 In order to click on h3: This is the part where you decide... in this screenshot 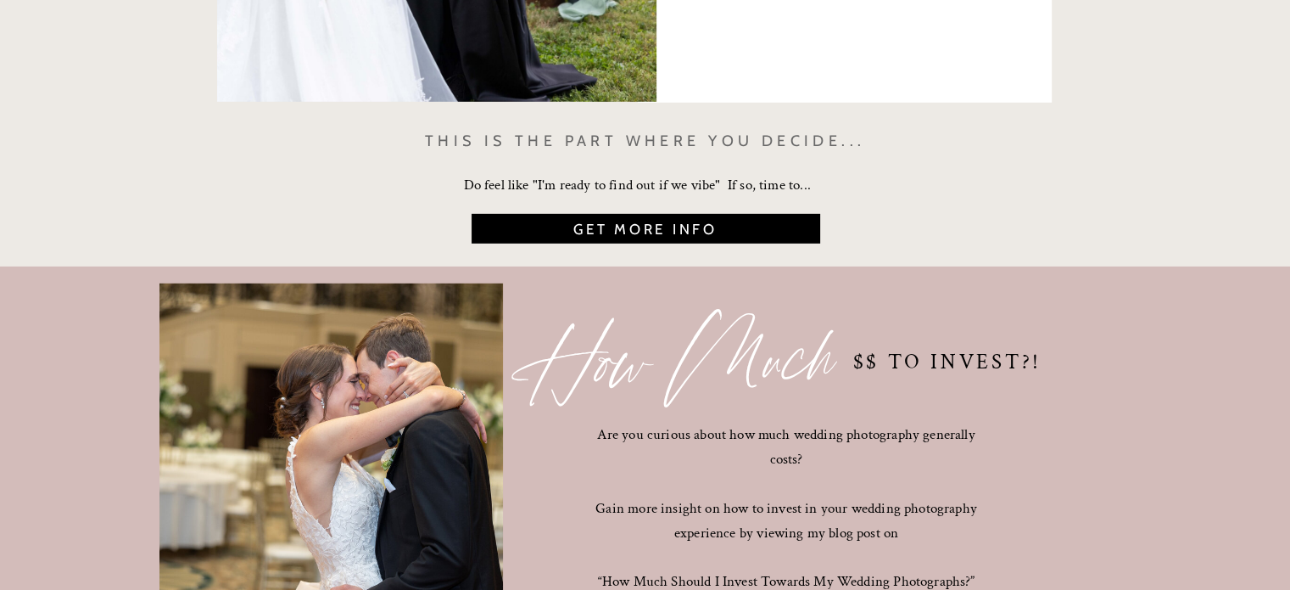, I will do `click(646, 147)`.